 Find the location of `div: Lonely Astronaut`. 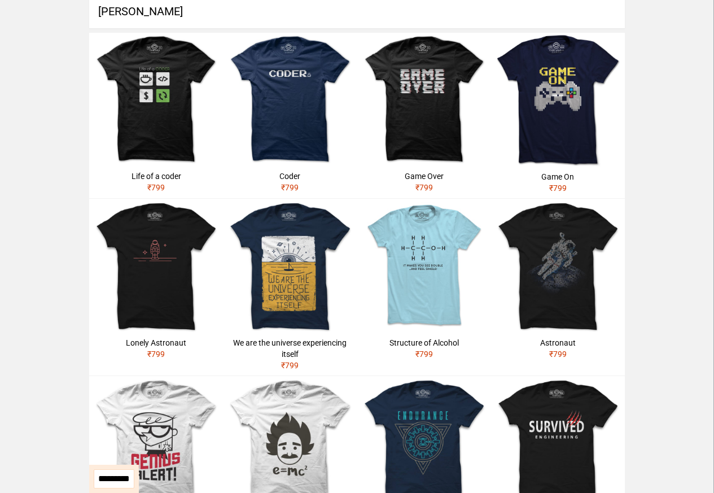

div: Lonely Astronaut is located at coordinates (156, 343).